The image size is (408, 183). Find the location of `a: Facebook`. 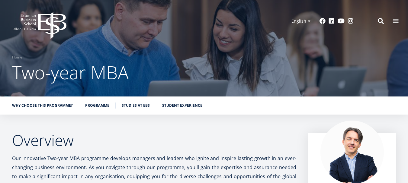

a: Facebook is located at coordinates (323, 21).